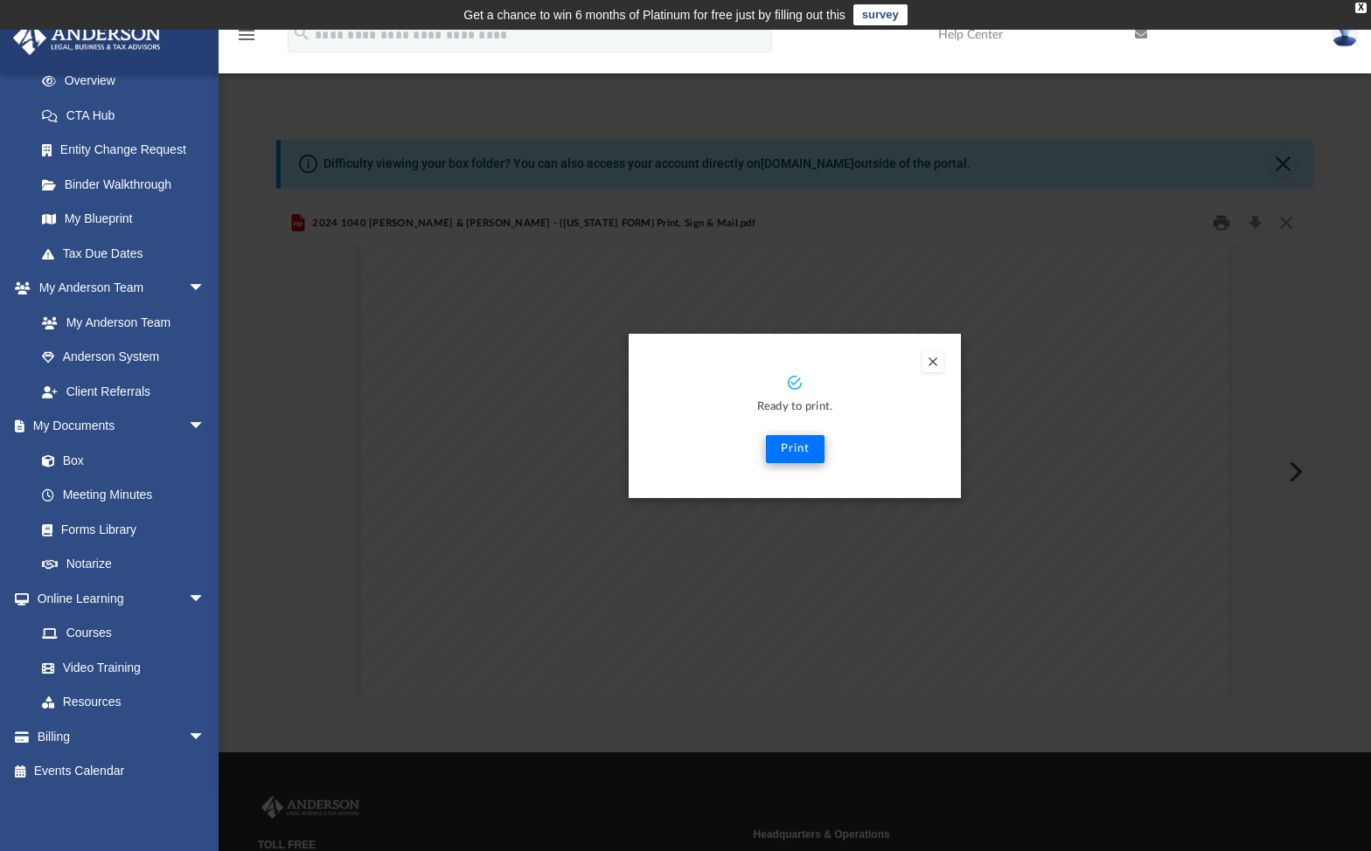  What do you see at coordinates (128, 115) in the screenshot?
I see `a: CTA Hub` at bounding box center [128, 115].